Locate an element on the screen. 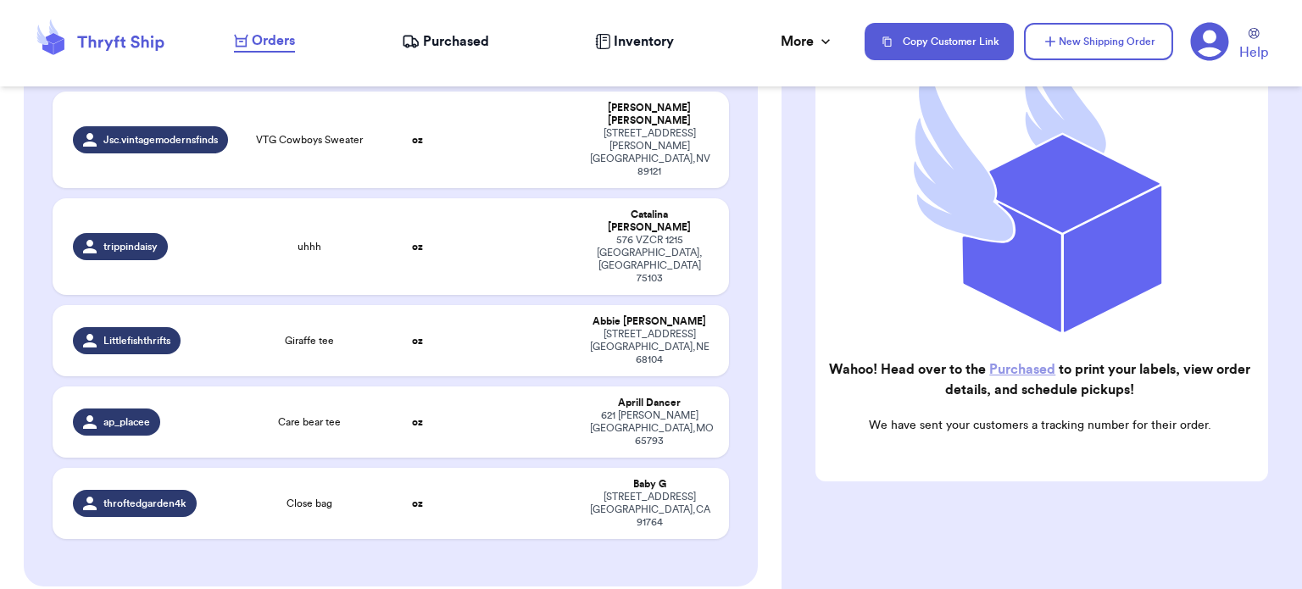  span: Giraffe tee is located at coordinates (309, 341).